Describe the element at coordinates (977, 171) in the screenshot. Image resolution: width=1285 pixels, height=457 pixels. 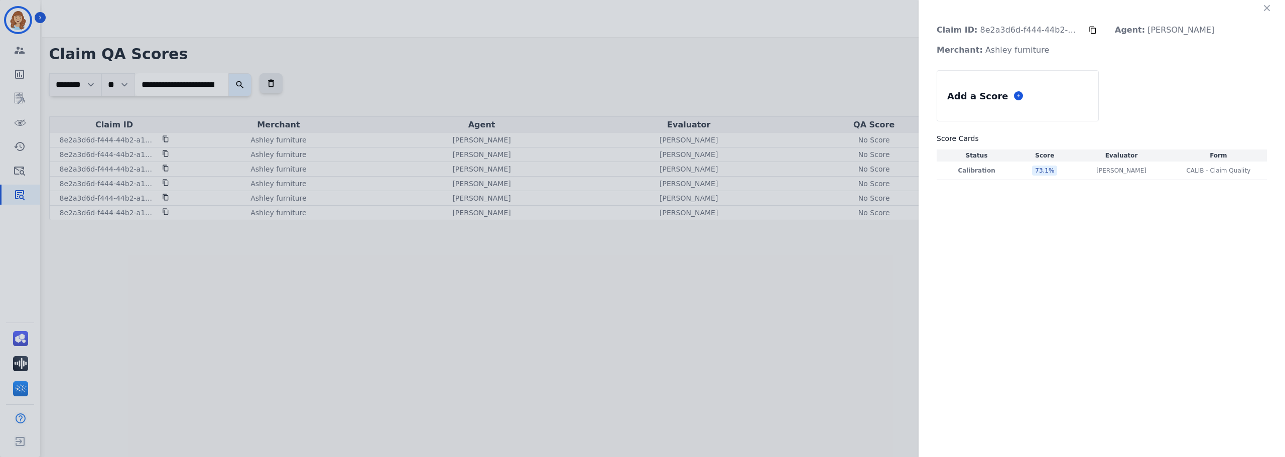
I see `p: Calibration` at that location.